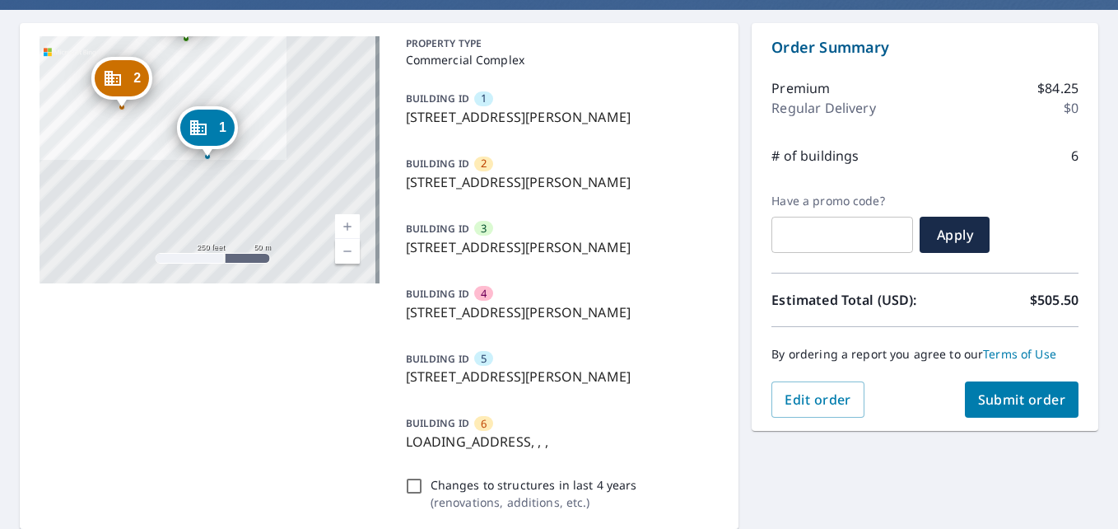  Describe the element at coordinates (925, 47) in the screenshot. I see `p: Order Summary` at that location.